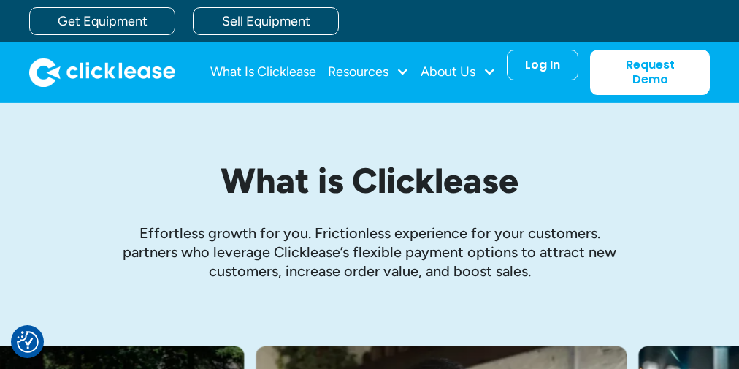 The width and height of the screenshot is (739, 369). What do you see at coordinates (543, 65) in the screenshot?
I see `div: Log In` at bounding box center [543, 65].